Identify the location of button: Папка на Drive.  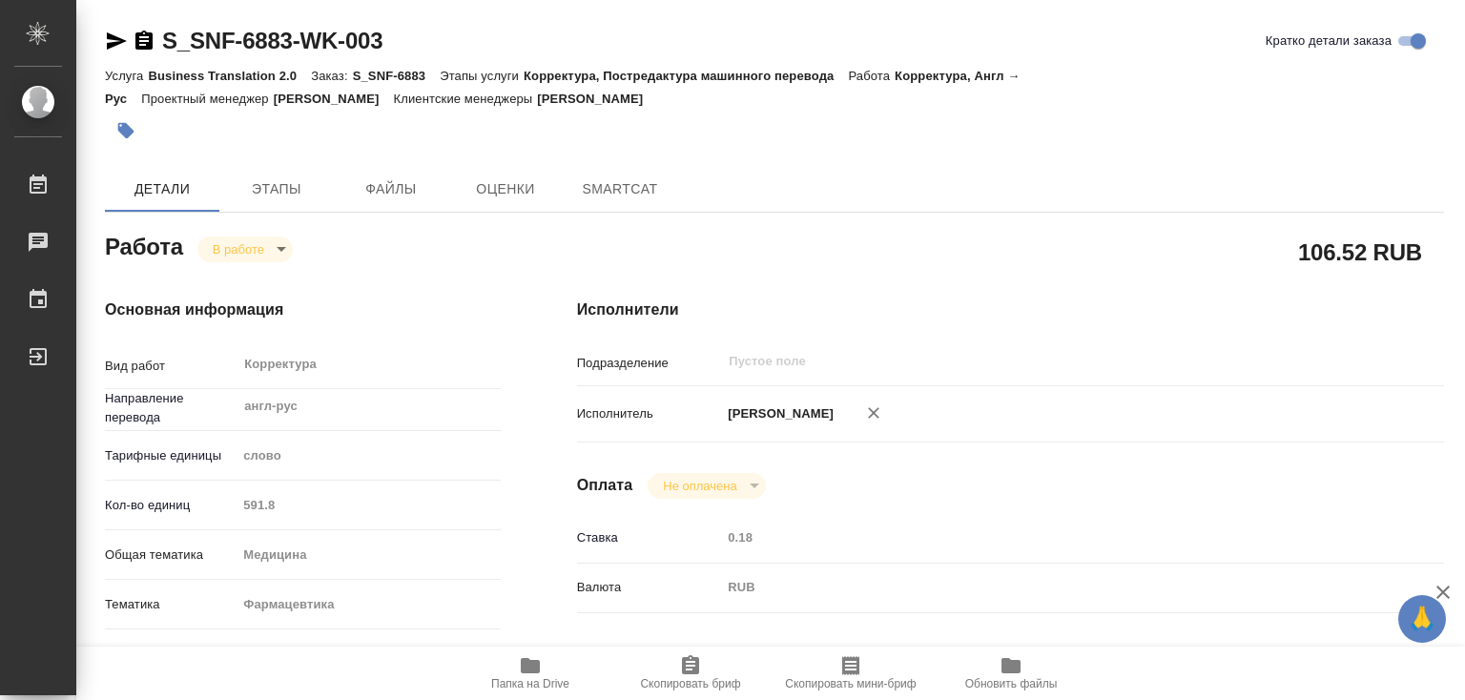
(530, 673).